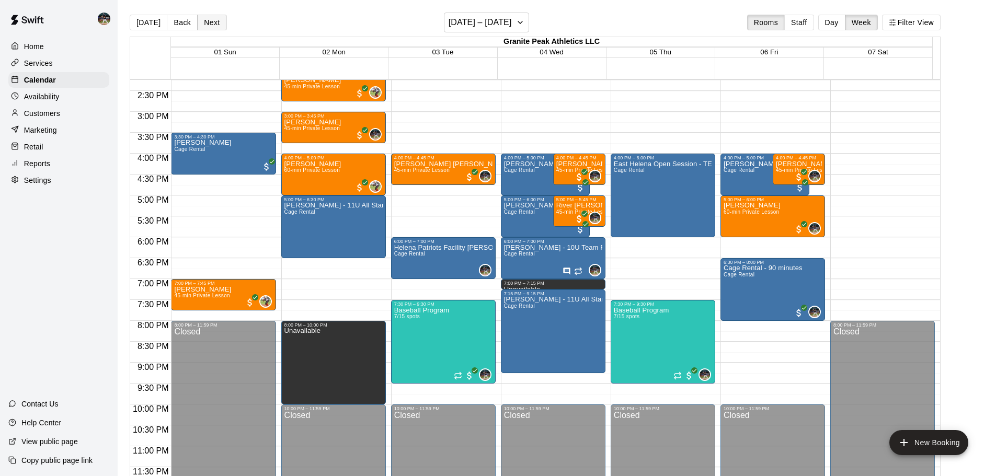 The height and width of the screenshot is (476, 996). Describe the element at coordinates (212, 22) in the screenshot. I see `button: Next` at that location.